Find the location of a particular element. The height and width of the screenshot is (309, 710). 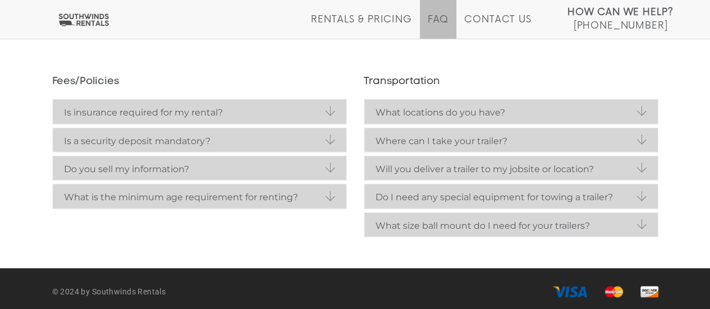

strong: How Can We Help? is located at coordinates (620, 12).